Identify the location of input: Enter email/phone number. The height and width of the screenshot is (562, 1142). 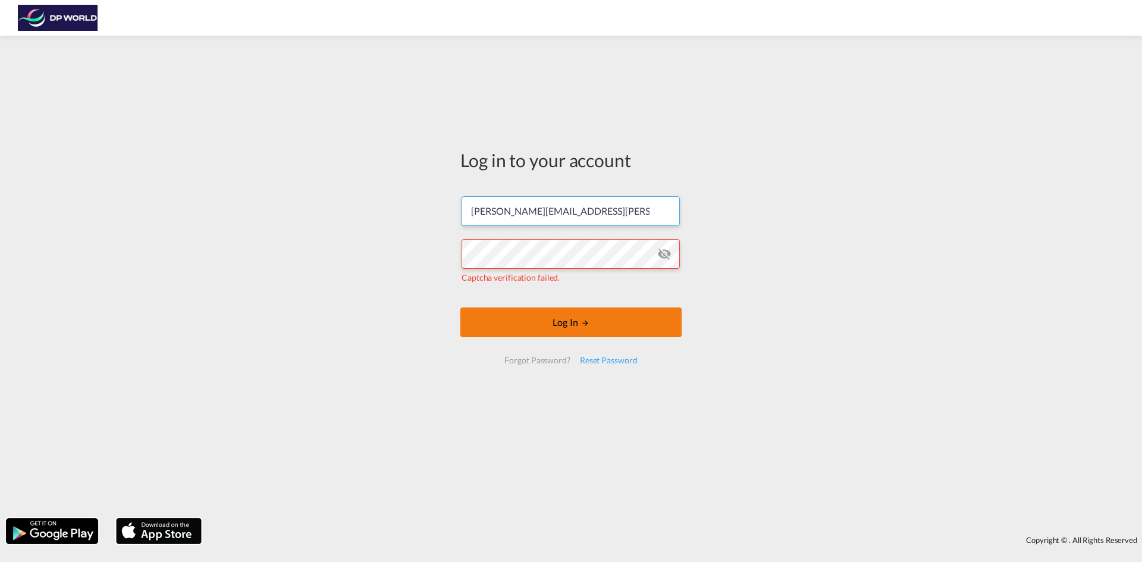
(570, 211).